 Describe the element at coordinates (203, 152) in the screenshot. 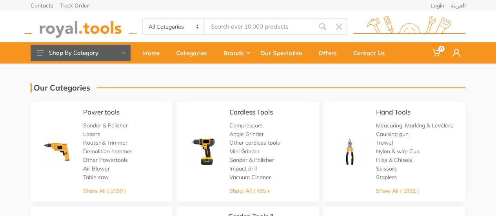

I see `img: Royal - Cordless Tools` at that location.